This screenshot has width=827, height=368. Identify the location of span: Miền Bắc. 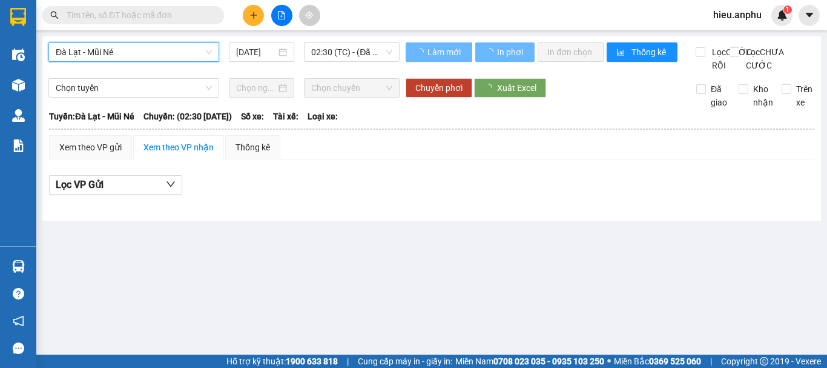
(658, 361).